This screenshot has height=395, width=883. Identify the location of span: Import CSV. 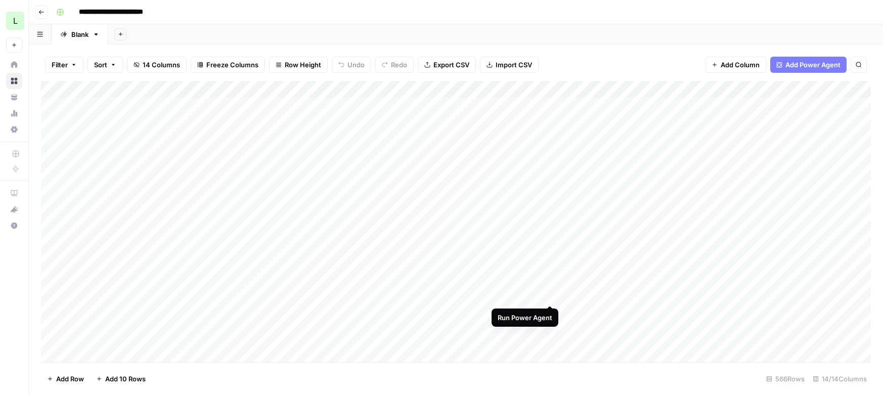
(514, 65).